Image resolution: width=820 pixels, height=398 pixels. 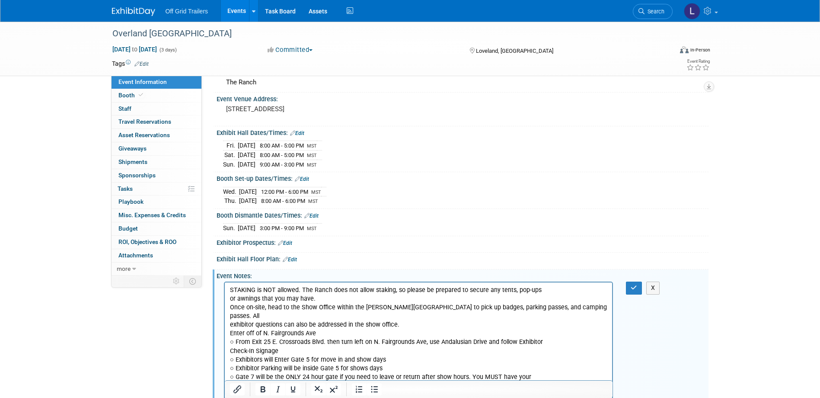 What do you see at coordinates (156, 122) in the screenshot?
I see `a: Travel Reservations` at bounding box center [156, 122].